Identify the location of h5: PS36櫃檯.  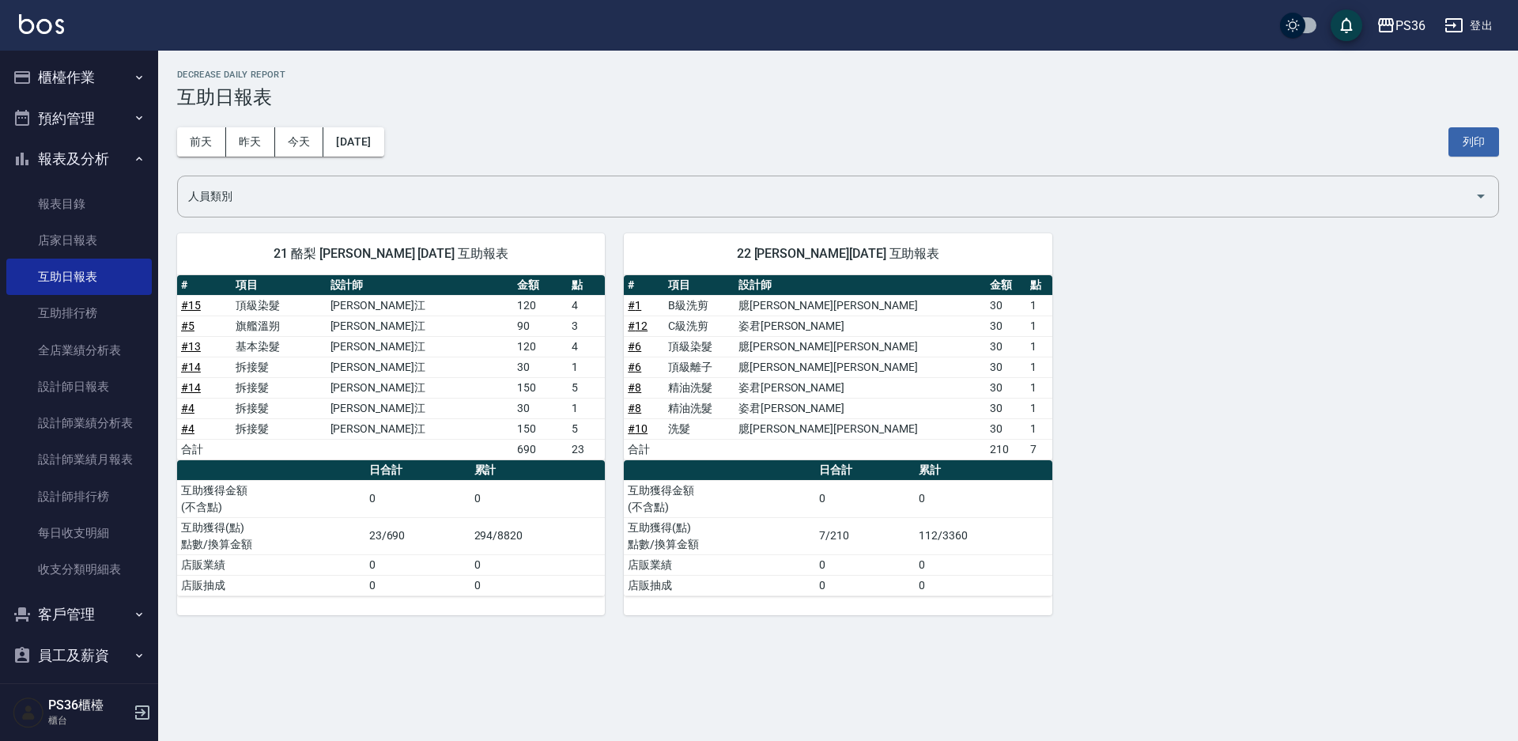
(89, 705).